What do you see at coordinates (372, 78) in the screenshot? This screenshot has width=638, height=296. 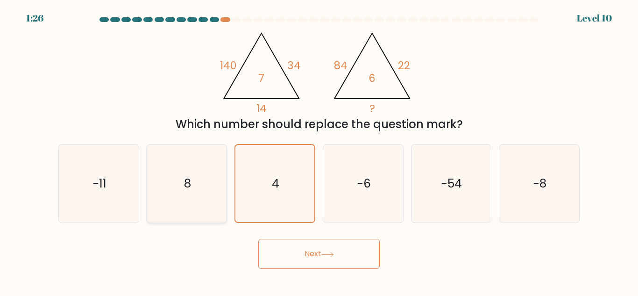 I see `tspan: 6` at bounding box center [372, 78].